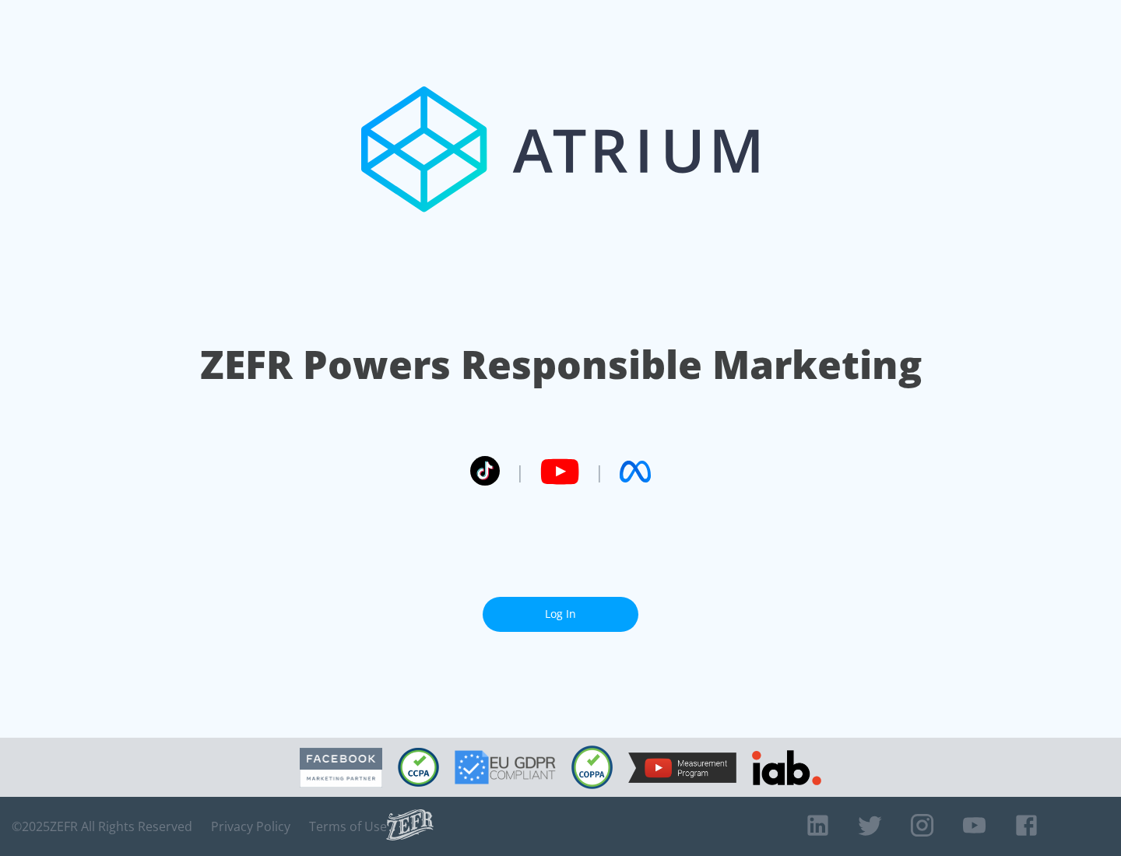 This screenshot has height=856, width=1121. I want to click on img: CCPA Compliant, so click(418, 768).